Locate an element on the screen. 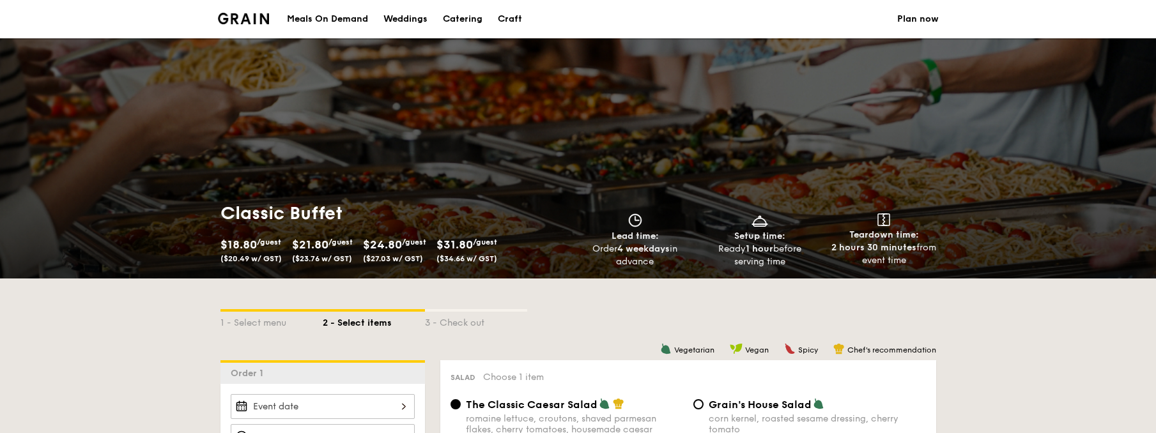  div: 1 - Select menu is located at coordinates (272, 321).